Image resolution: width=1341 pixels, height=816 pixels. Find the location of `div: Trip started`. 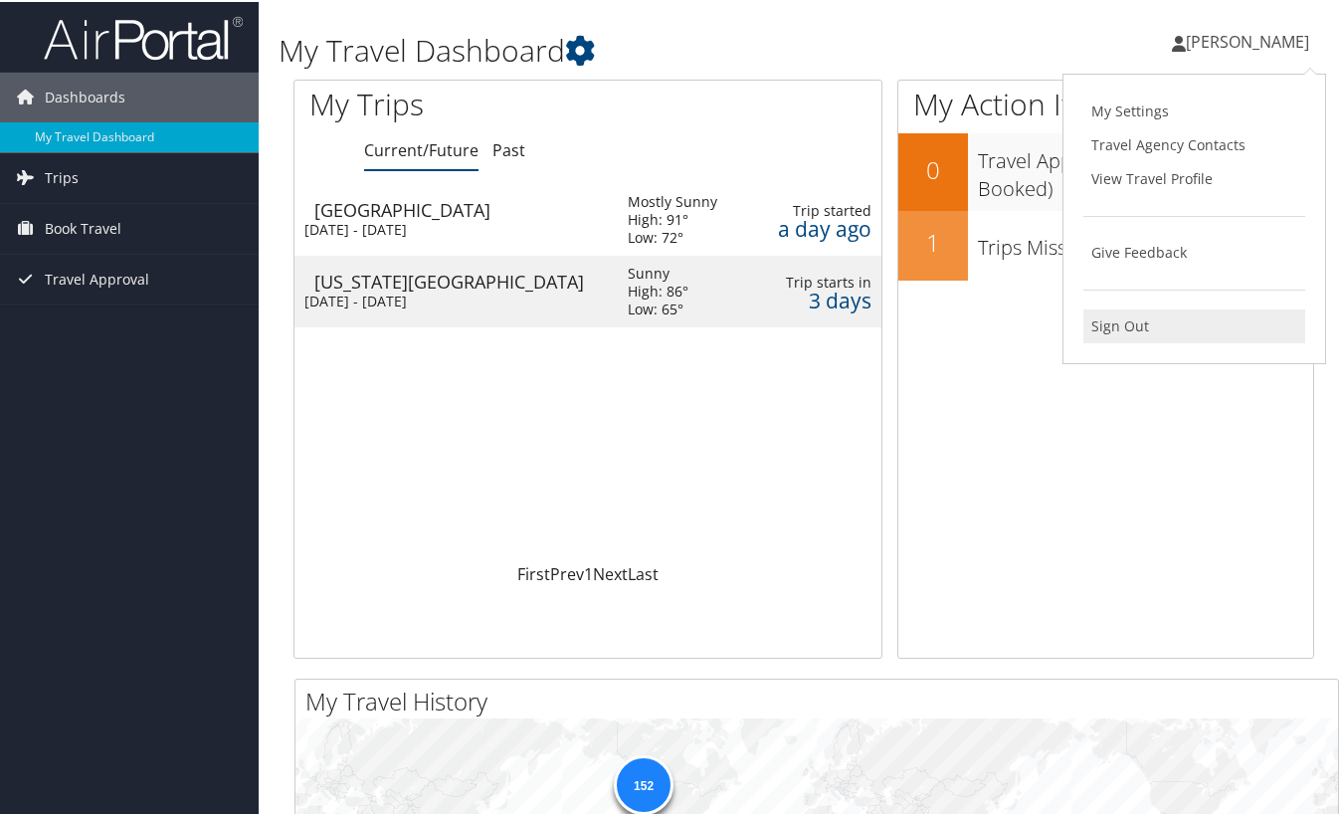

div: Trip started is located at coordinates (820, 209).